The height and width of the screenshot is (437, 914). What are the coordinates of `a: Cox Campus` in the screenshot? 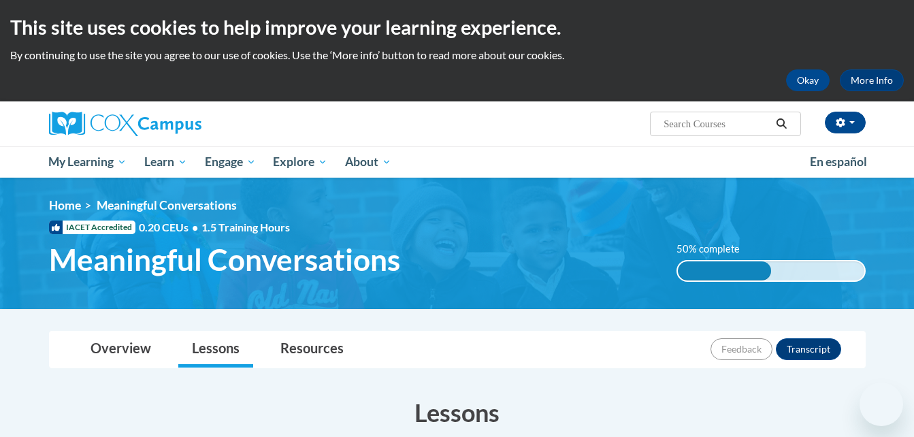 It's located at (178, 124).